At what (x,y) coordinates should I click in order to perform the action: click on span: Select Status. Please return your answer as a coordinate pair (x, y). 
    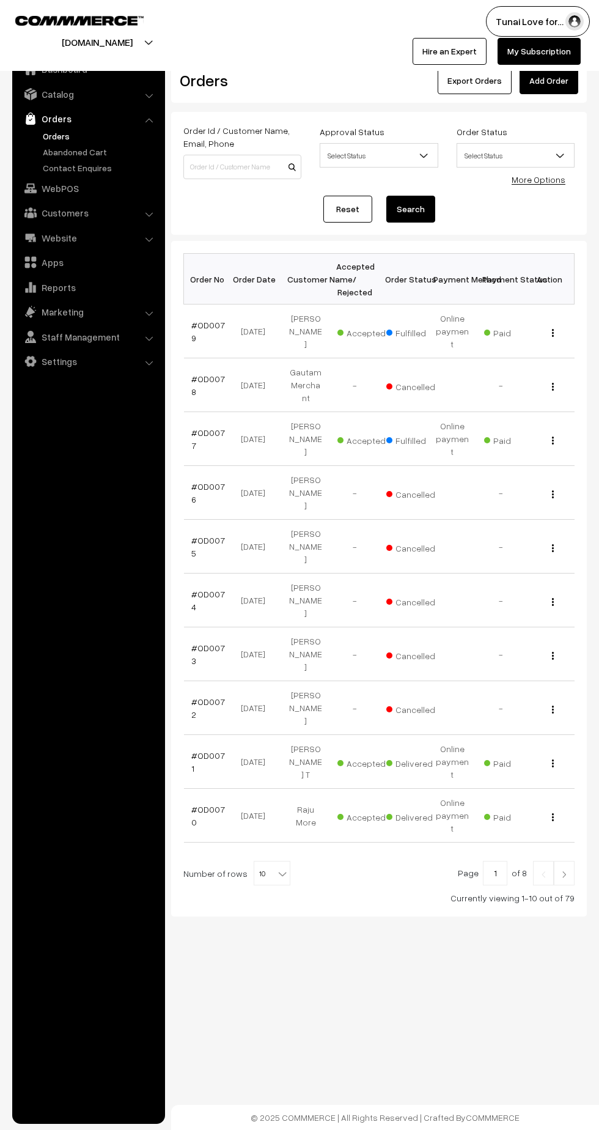
    Looking at the image, I should click on (515, 155).